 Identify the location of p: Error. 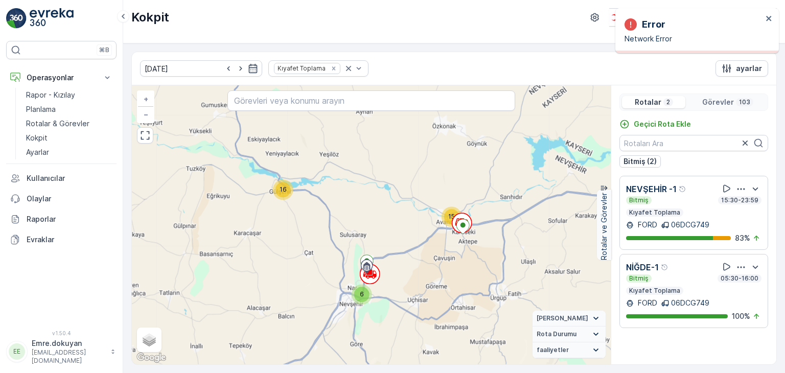
(654, 25).